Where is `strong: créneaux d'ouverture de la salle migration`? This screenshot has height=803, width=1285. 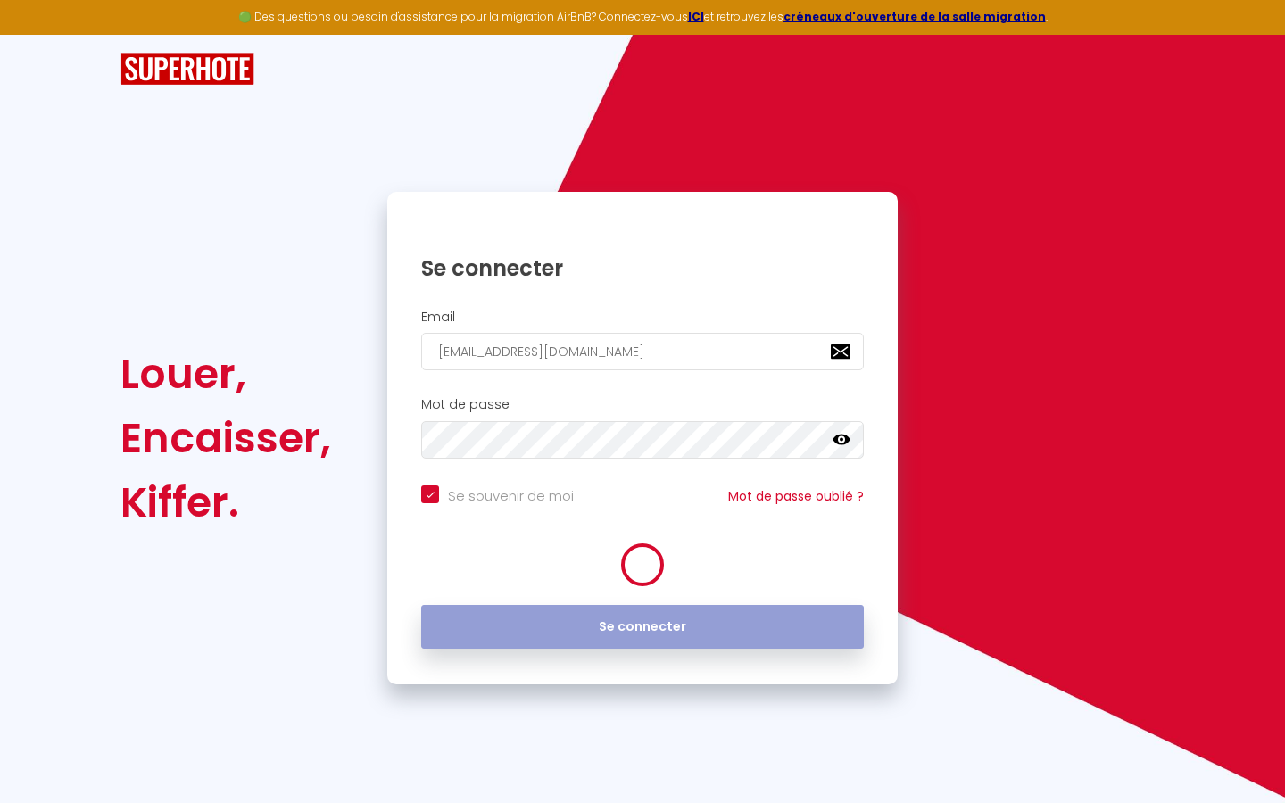 strong: créneaux d'ouverture de la salle migration is located at coordinates (914, 16).